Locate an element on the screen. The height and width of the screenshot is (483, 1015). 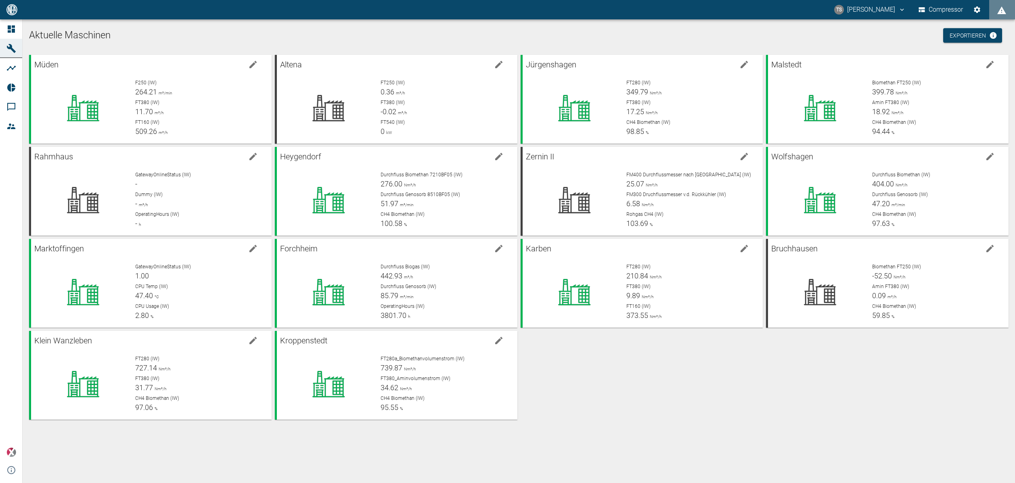
span: Rohgas CH4 (IW) is located at coordinates (645, 214).